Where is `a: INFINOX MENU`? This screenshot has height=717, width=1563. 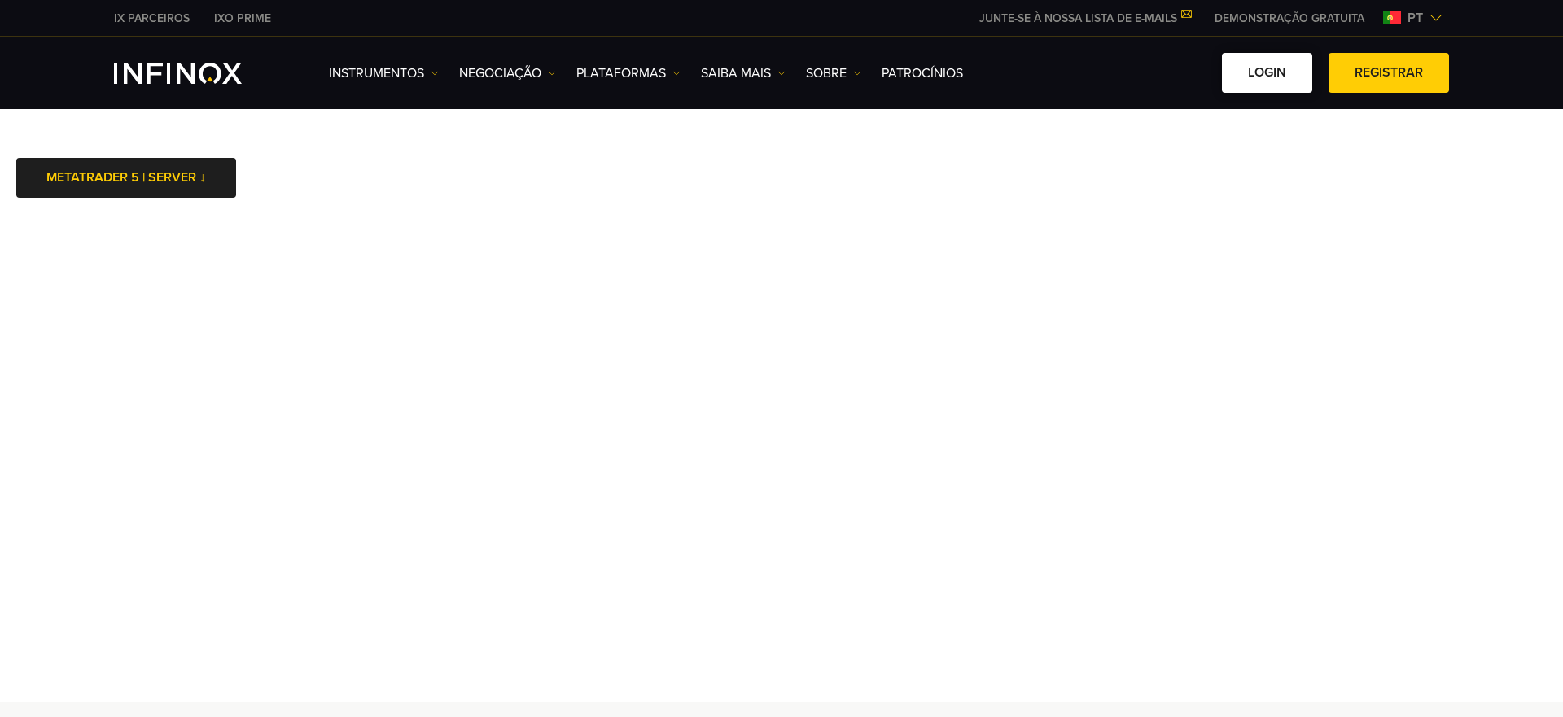 a: INFINOX MENU is located at coordinates (1289, 18).